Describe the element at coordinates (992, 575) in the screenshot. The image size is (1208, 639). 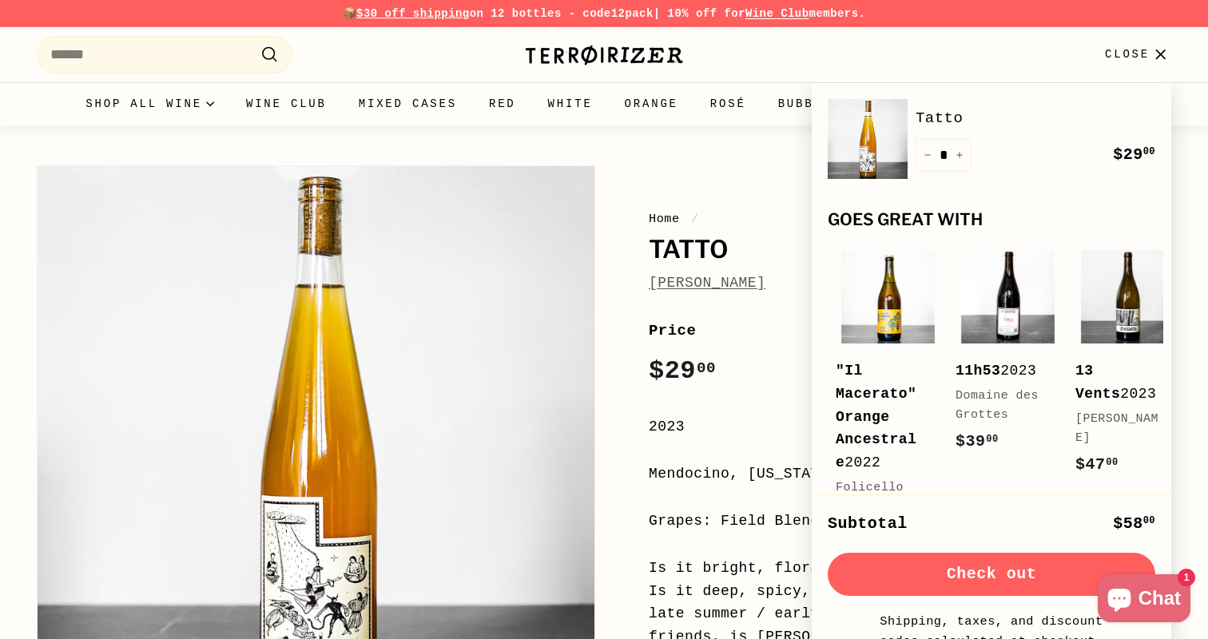
I see `button: Check out` at that location.